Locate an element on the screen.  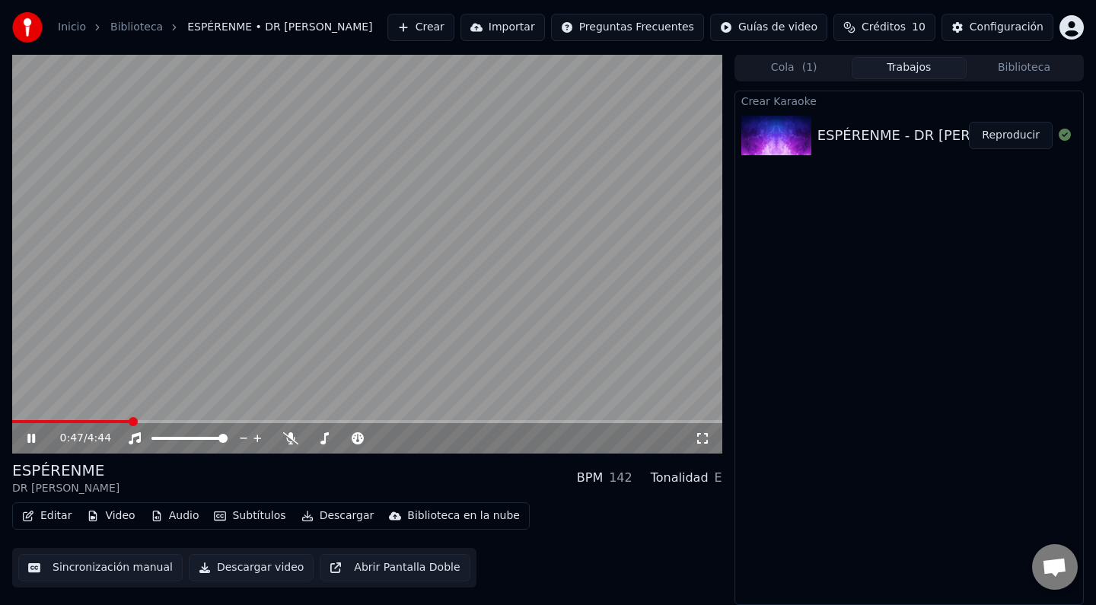
nav: breadcrumb is located at coordinates (215, 27).